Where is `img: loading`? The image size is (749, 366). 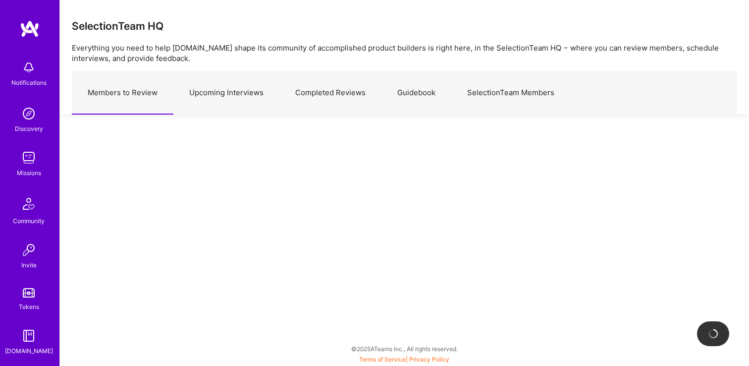 img: loading is located at coordinates (713, 333).